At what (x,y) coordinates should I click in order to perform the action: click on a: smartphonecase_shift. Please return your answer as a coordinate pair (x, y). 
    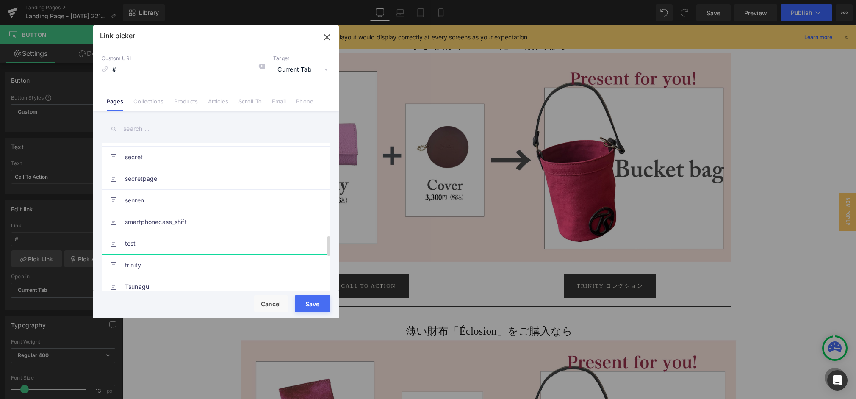
    Looking at the image, I should click on (218, 222).